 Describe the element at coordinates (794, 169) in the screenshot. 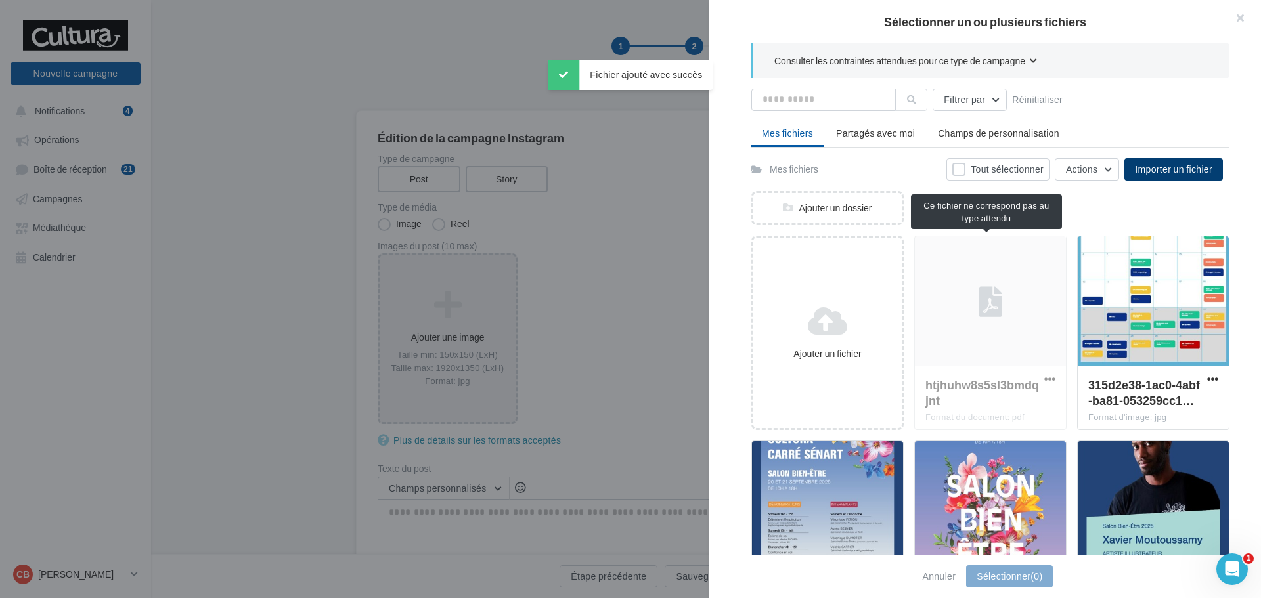

I see `div: Mes fichiers` at that location.